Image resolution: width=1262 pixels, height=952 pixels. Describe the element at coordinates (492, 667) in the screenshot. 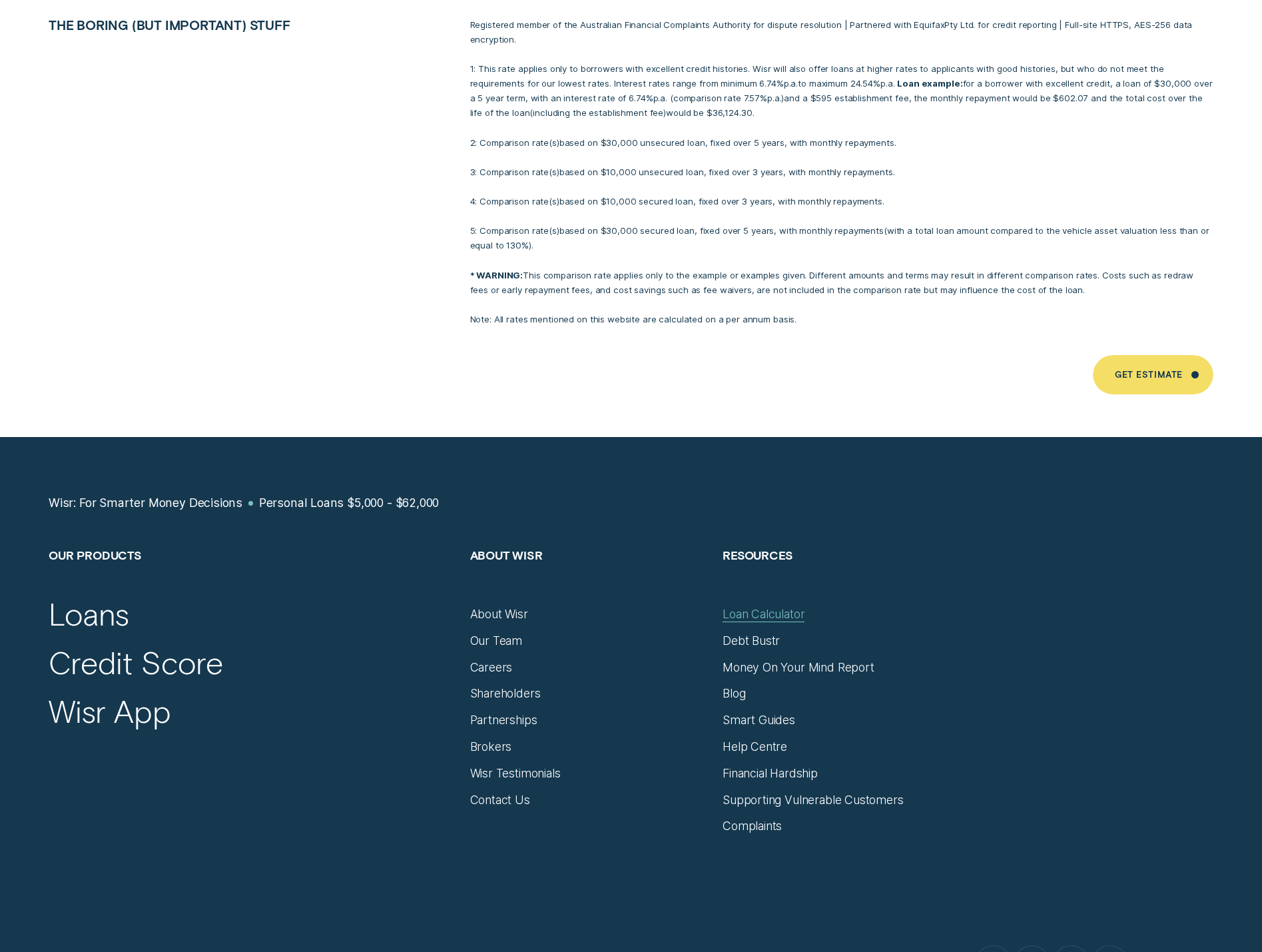

I see `a: Careers` at that location.